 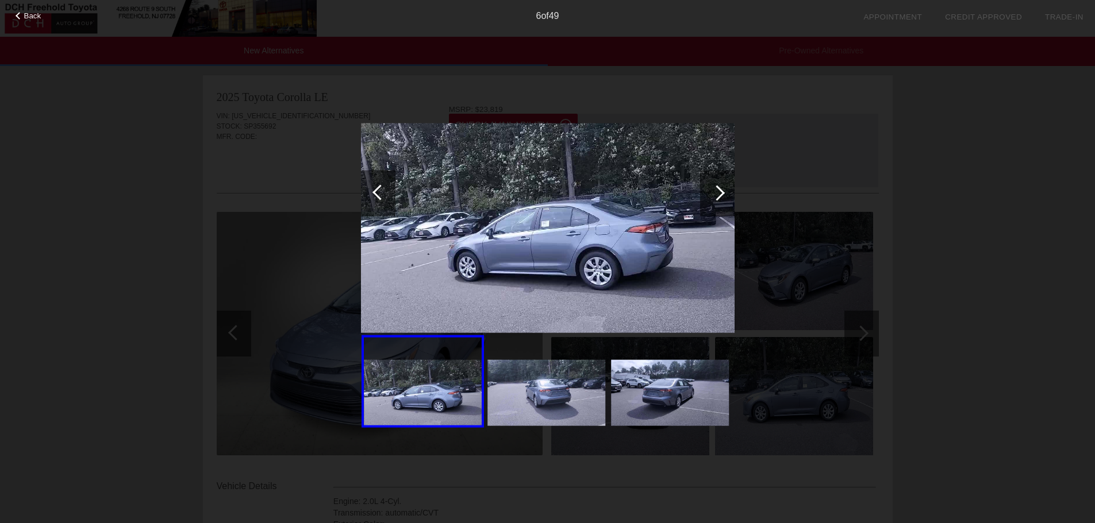 What do you see at coordinates (669, 393) in the screenshot?
I see `img: bbc1eb717675267602fa47d29a36aa8cx.jpg` at bounding box center [669, 393].